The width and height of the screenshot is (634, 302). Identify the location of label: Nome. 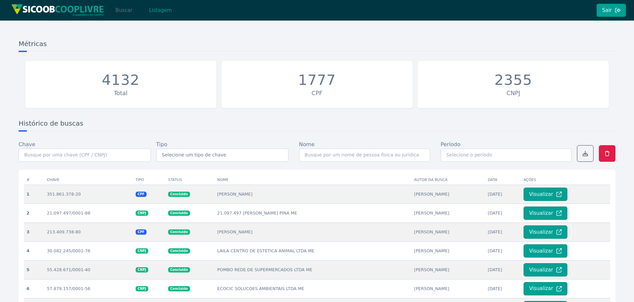
(306, 144).